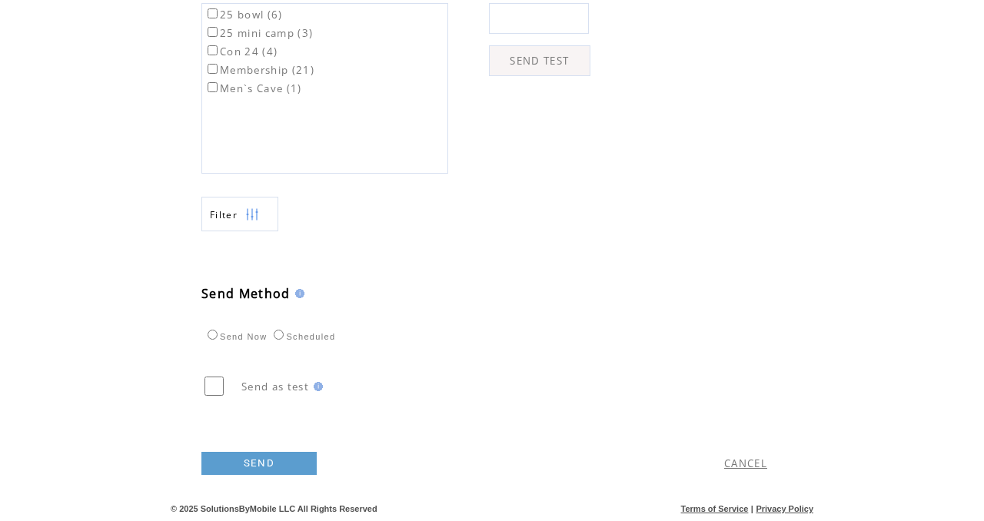 The image size is (984, 521). Describe the element at coordinates (275, 387) in the screenshot. I see `span: Send as test` at that location.